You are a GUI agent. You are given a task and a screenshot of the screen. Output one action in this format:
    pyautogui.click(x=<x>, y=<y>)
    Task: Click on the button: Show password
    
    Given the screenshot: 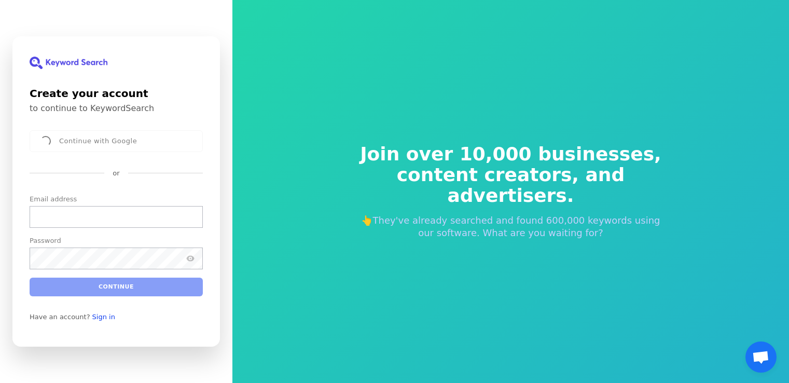 What is the action you would take?
    pyautogui.click(x=190, y=258)
    